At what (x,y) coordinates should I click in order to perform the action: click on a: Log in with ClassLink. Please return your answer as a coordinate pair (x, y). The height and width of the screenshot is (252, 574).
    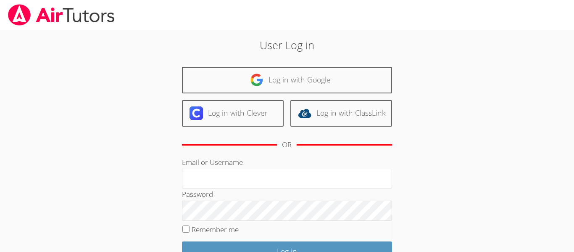
    Looking at the image, I should click on (341, 113).